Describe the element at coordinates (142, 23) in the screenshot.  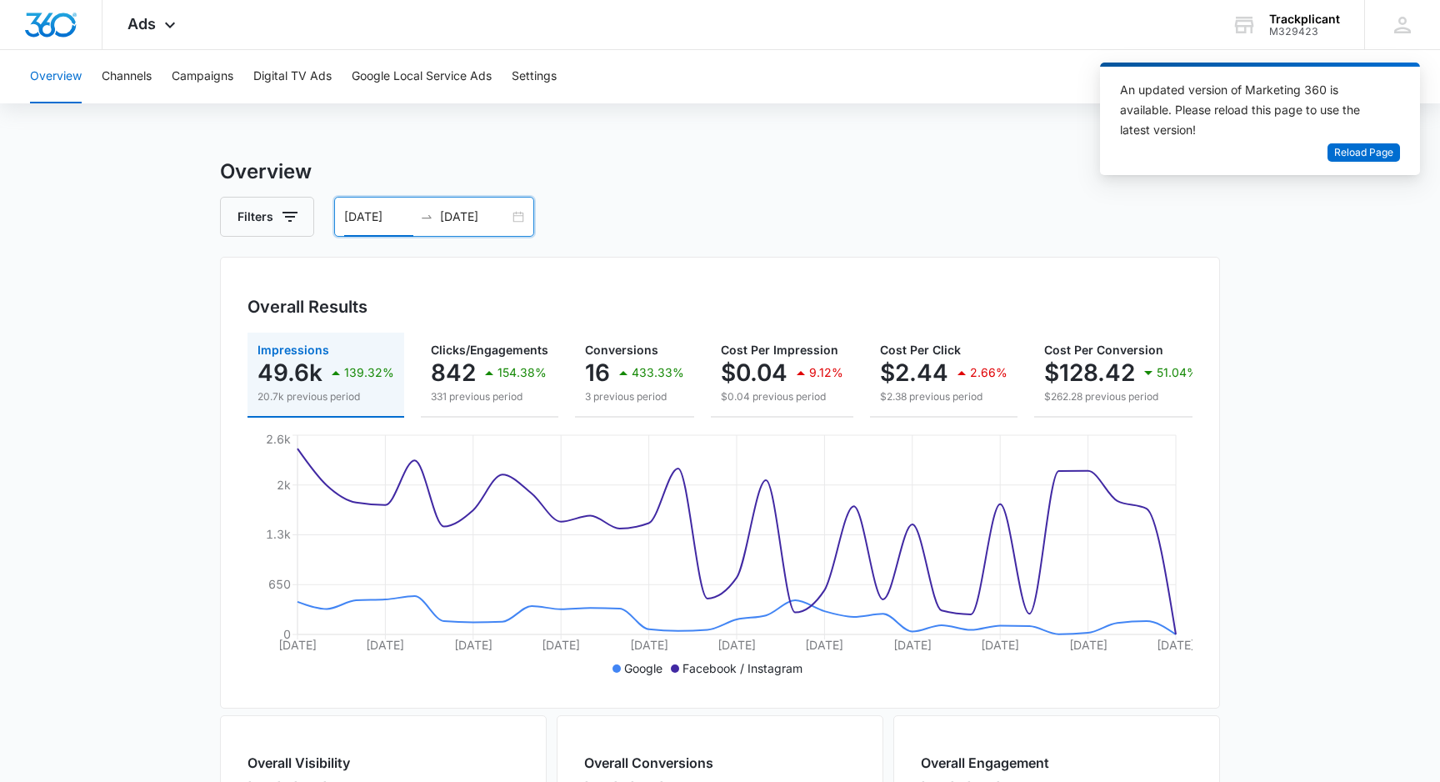
I see `span: Ads` at that location.